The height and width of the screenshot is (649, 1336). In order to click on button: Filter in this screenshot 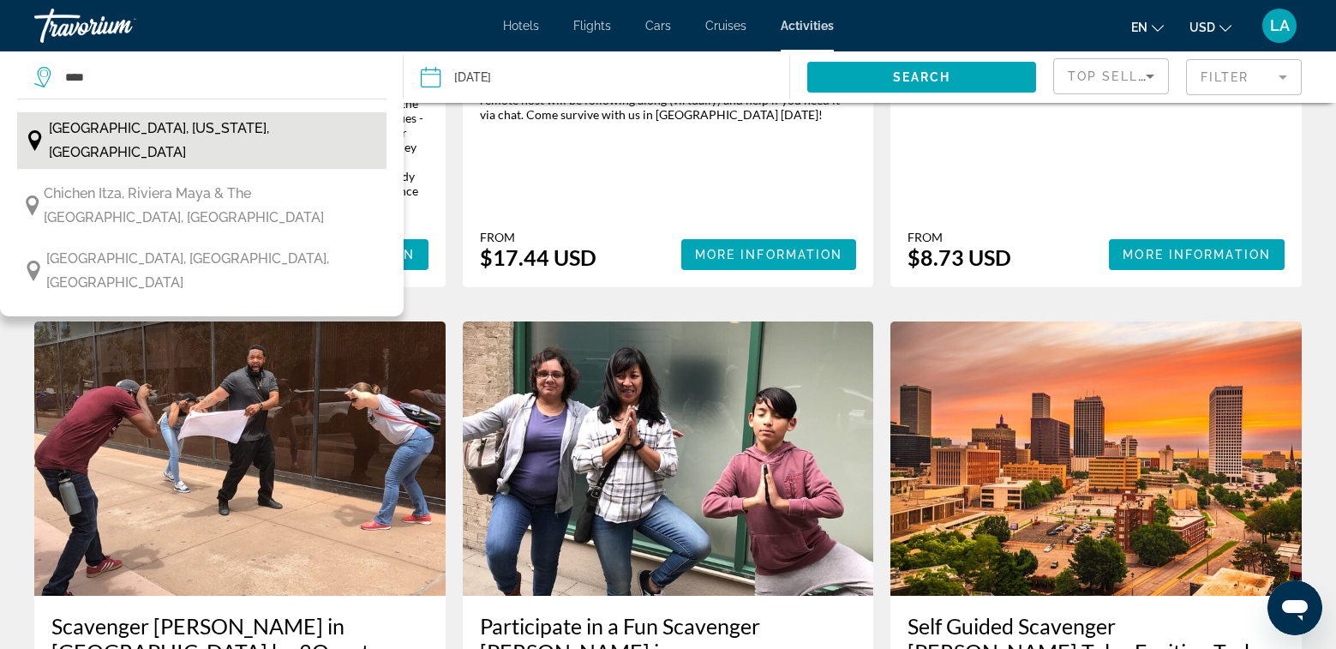, I will do `click(1243, 77)`.